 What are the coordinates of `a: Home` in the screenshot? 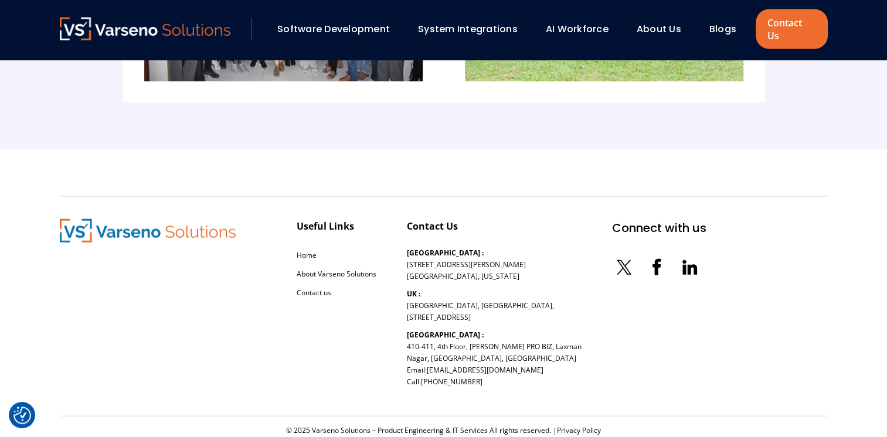 It's located at (306, 255).